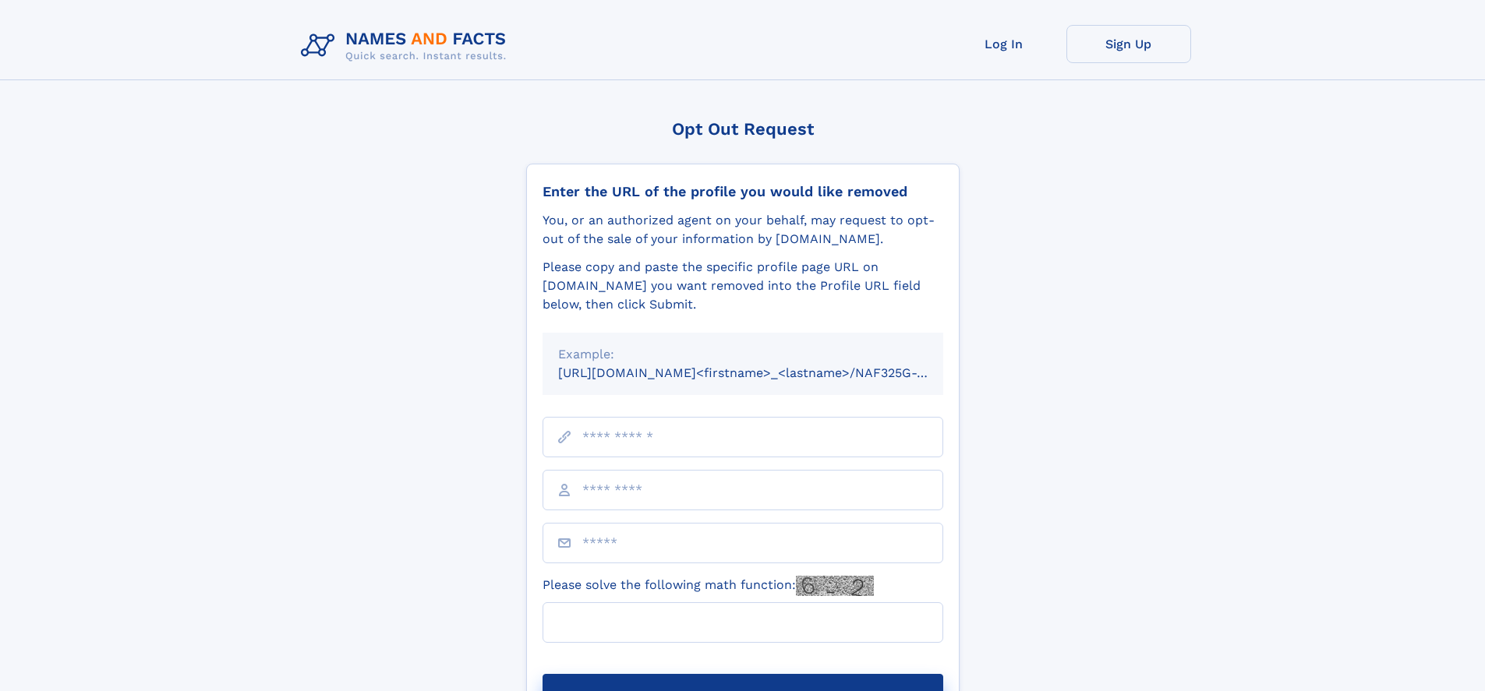 This screenshot has height=691, width=1485. What do you see at coordinates (743, 355) in the screenshot?
I see `div: Example:` at bounding box center [743, 355].